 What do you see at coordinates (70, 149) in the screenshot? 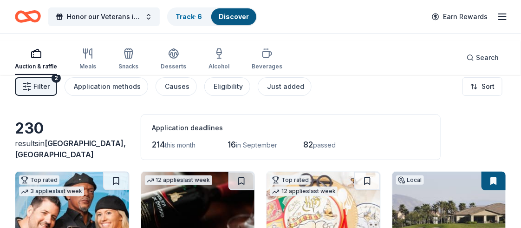
I see `span: in` at bounding box center [70, 149].